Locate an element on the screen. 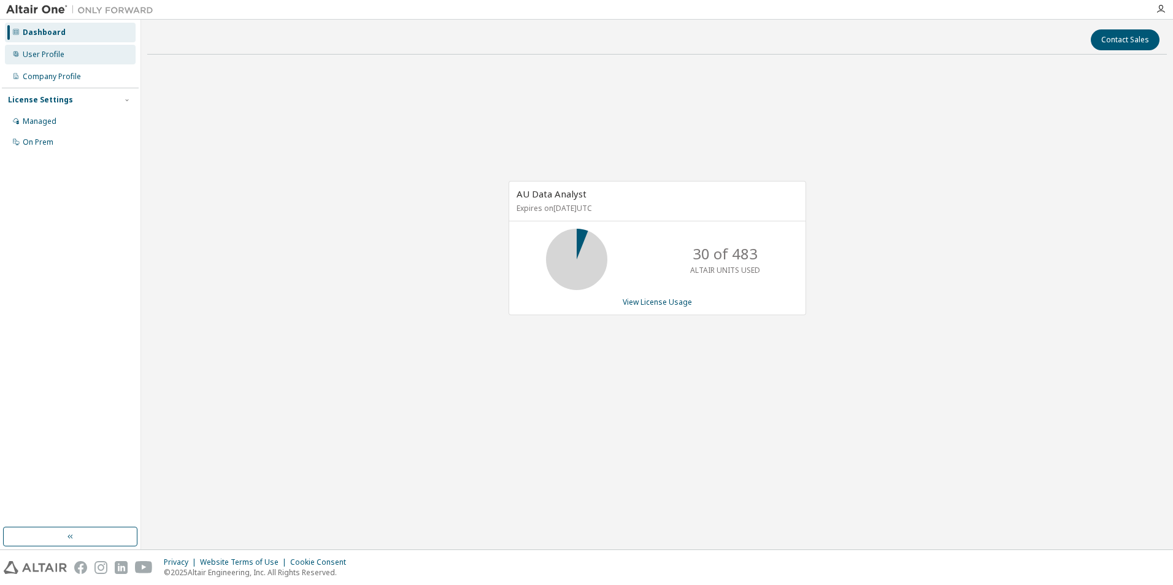 This screenshot has width=1173, height=585. div: Privacy is located at coordinates (182, 563).